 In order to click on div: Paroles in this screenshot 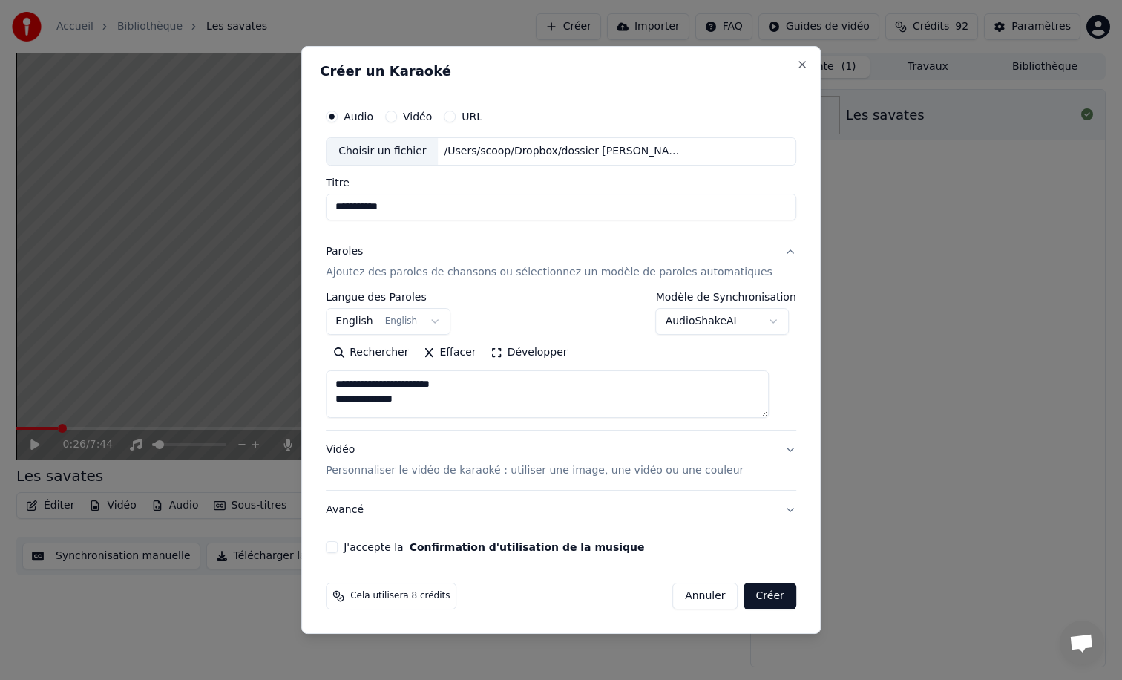, I will do `click(344, 252)`.